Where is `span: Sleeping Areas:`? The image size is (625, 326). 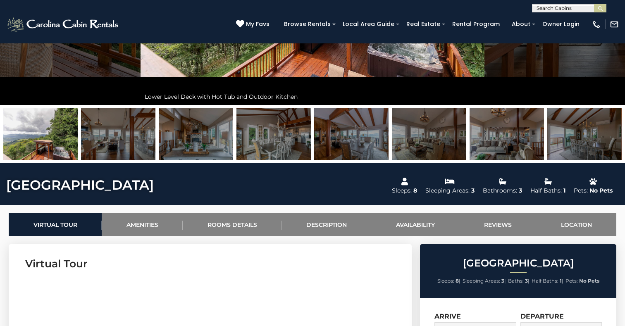 span: Sleeping Areas: is located at coordinates (481, 281).